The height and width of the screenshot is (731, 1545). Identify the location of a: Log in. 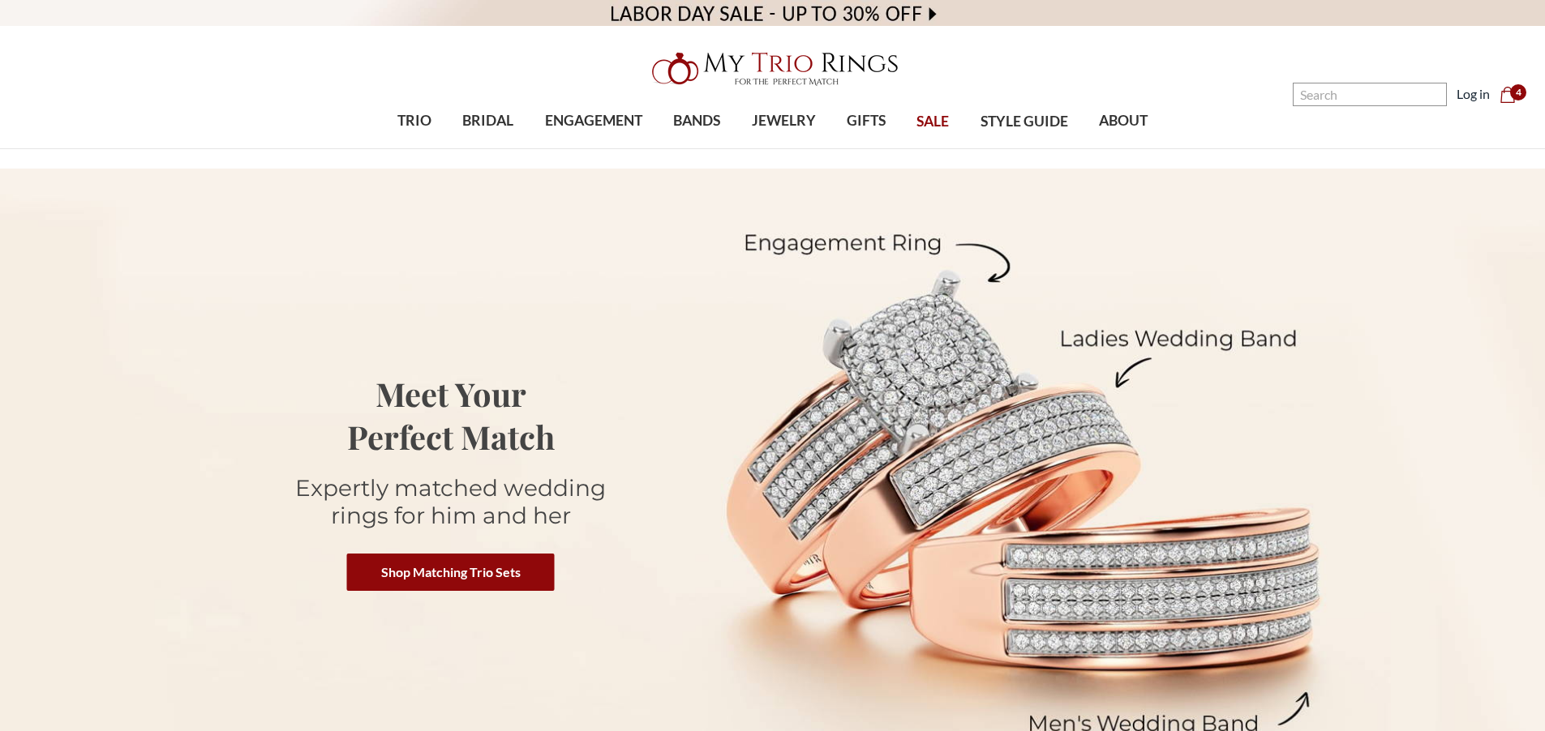
(1472, 94).